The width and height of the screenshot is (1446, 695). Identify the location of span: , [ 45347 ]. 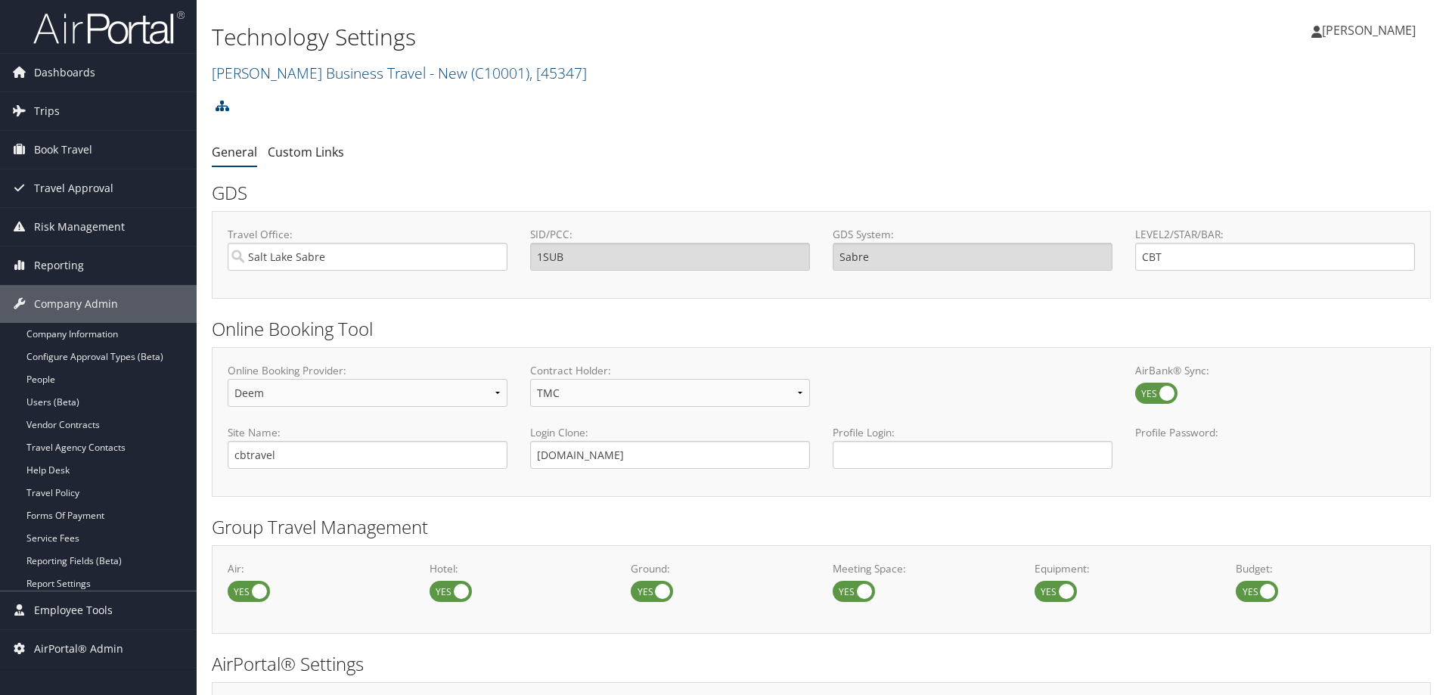
(558, 73).